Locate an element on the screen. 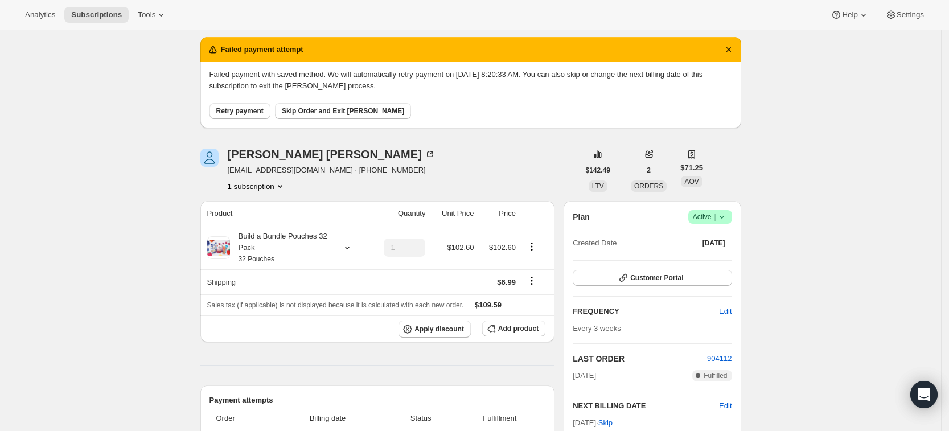  span: Skip is located at coordinates (605, 423).